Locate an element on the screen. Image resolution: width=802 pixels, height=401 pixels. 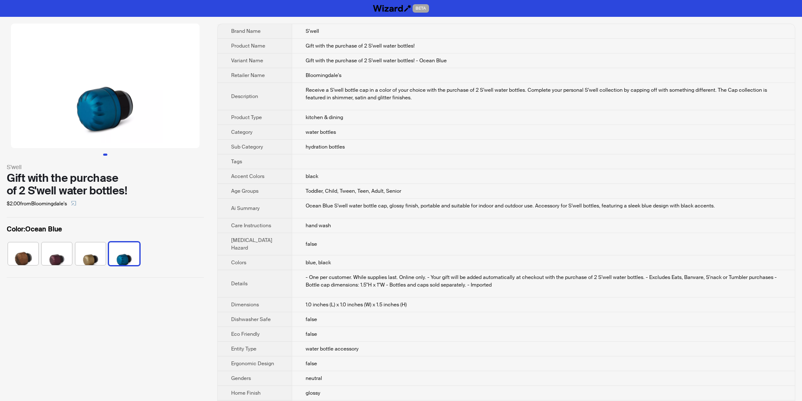
span: Sub Category is located at coordinates (247, 147).